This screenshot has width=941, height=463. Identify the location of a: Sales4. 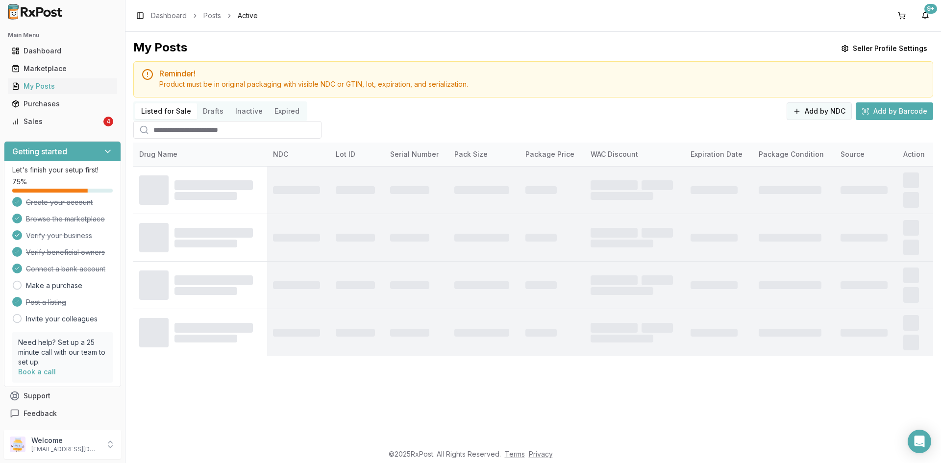
(62, 122).